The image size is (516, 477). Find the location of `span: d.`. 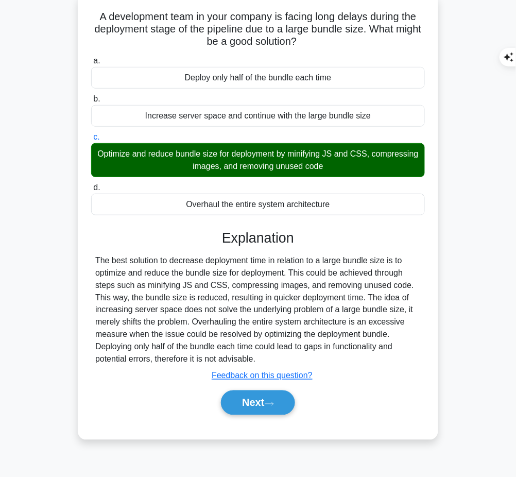

span: d. is located at coordinates (96, 187).